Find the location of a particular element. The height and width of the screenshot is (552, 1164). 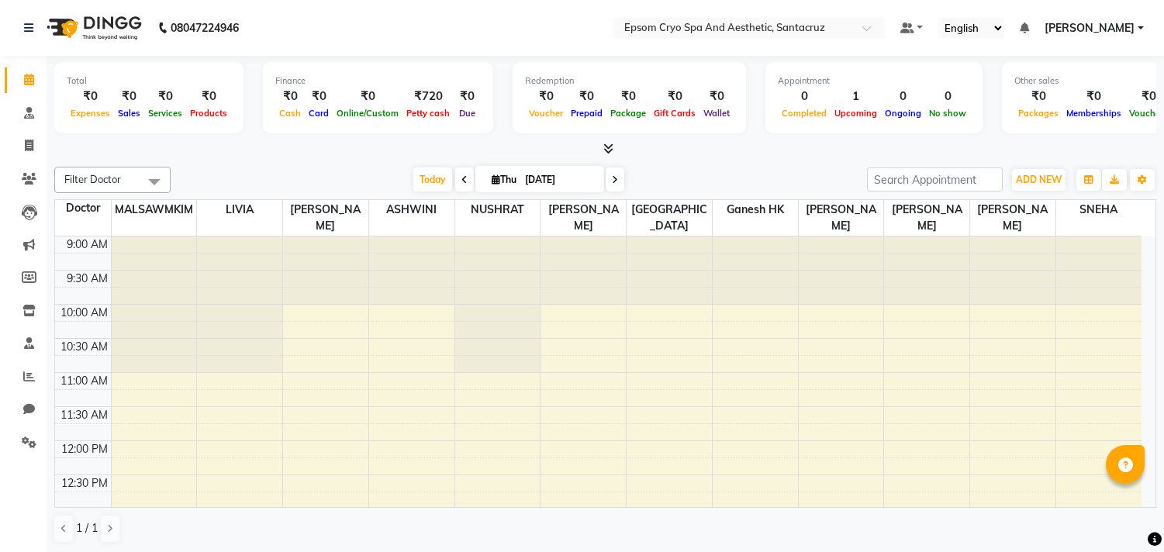

div: Redemption is located at coordinates (629, 81).